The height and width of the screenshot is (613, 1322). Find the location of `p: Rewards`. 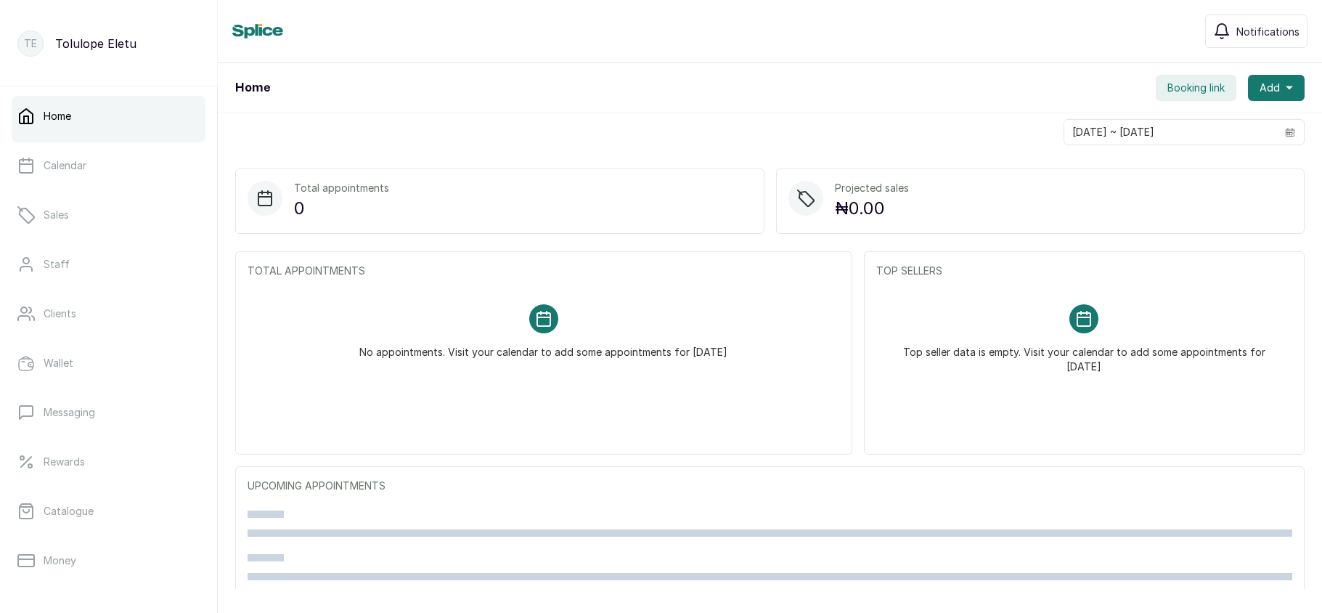

p: Rewards is located at coordinates (64, 462).